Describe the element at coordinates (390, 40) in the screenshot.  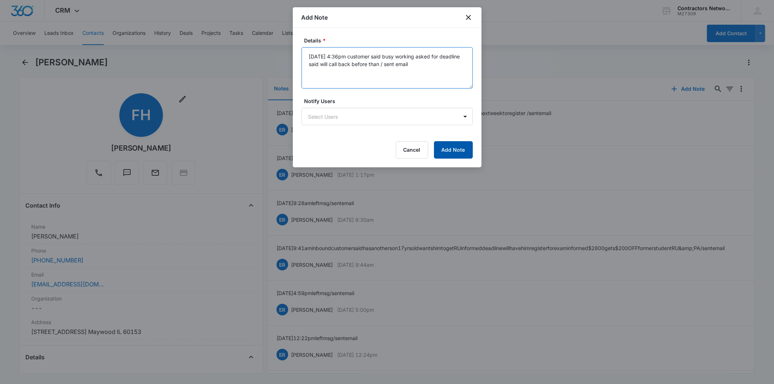
I see `label: Details` at that location.